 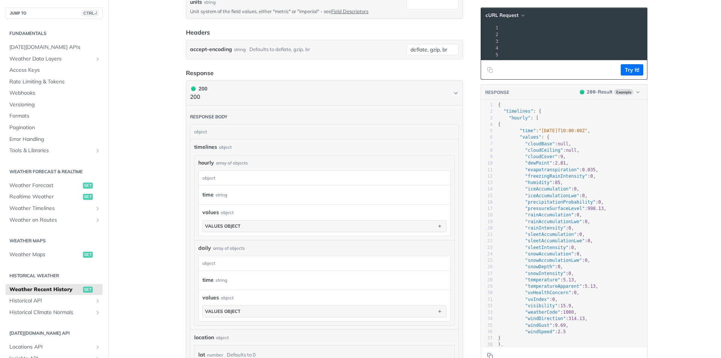 What do you see at coordinates (54, 116) in the screenshot?
I see `a: Formats` at bounding box center [54, 116].